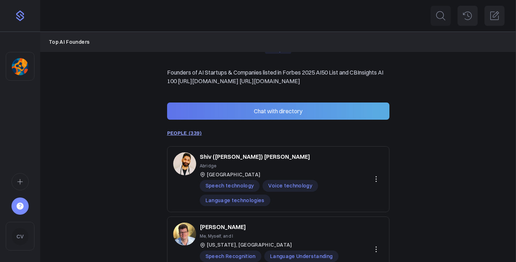 The width and height of the screenshot is (516, 262). What do you see at coordinates (20, 67) in the screenshot?
I see `img: 6gff4iocxuy891buyeergockefh7` at bounding box center [20, 67].